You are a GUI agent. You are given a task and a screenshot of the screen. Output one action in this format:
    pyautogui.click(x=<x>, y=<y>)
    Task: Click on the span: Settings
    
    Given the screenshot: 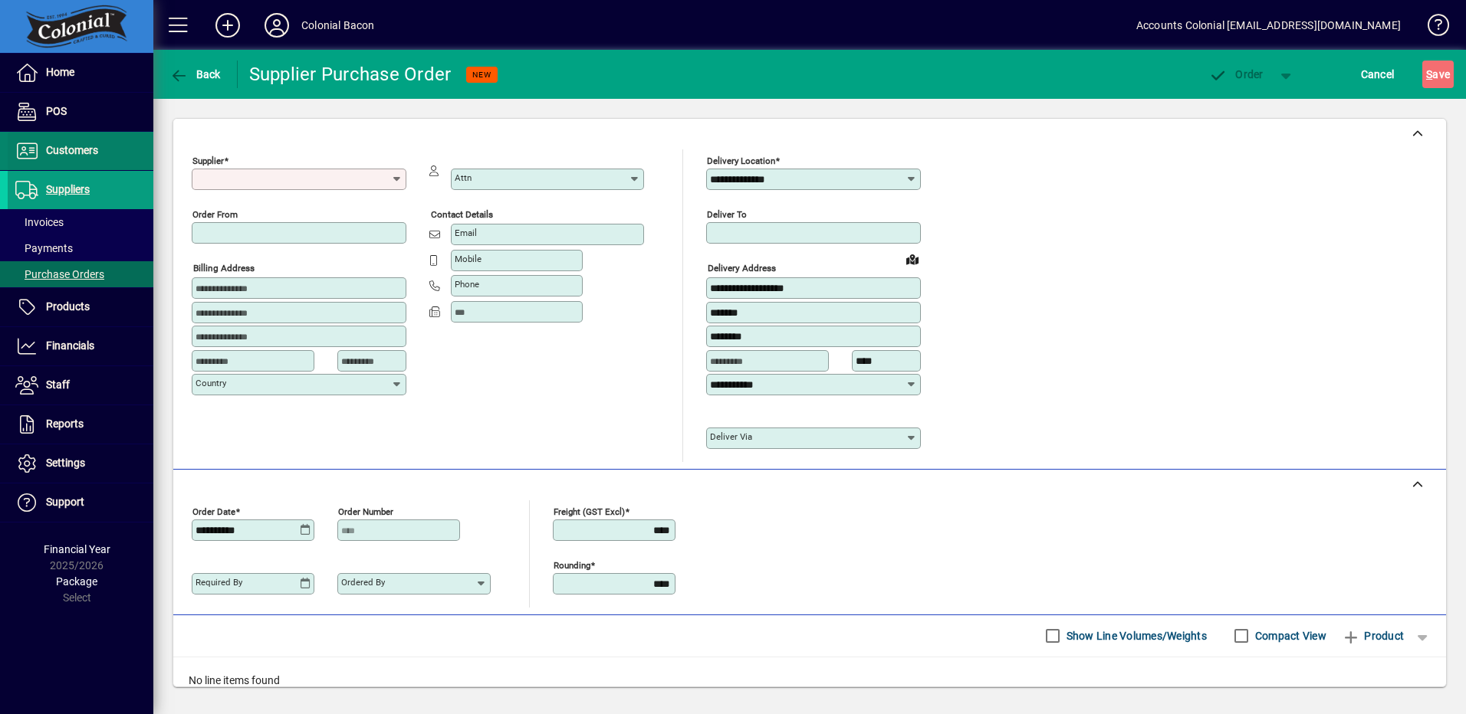 What is the action you would take?
    pyautogui.click(x=65, y=463)
    